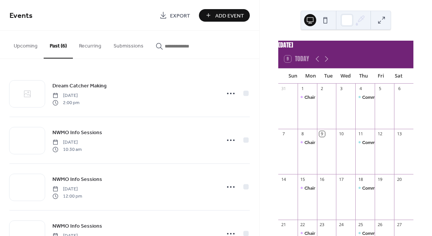 The image size is (432, 236). I want to click on span: Add Event, so click(230, 16).